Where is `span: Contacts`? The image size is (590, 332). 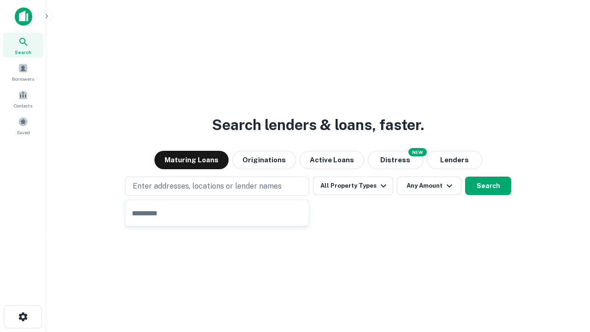
span: Contacts is located at coordinates (23, 106).